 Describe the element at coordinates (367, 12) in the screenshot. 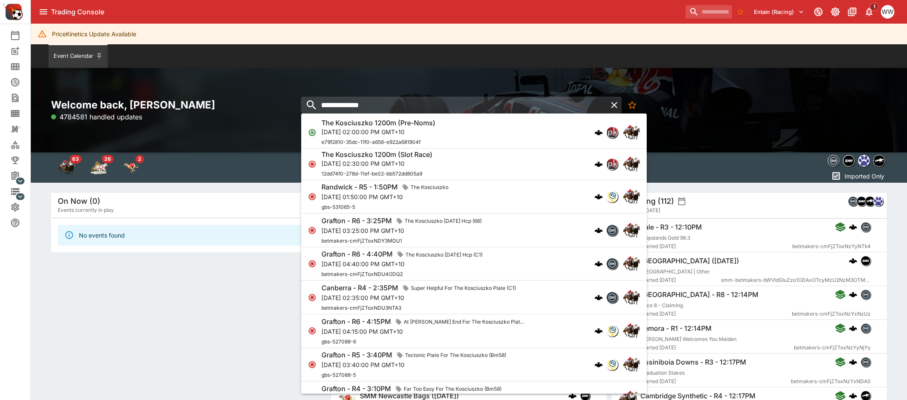

I see `div: Trading Console` at that location.